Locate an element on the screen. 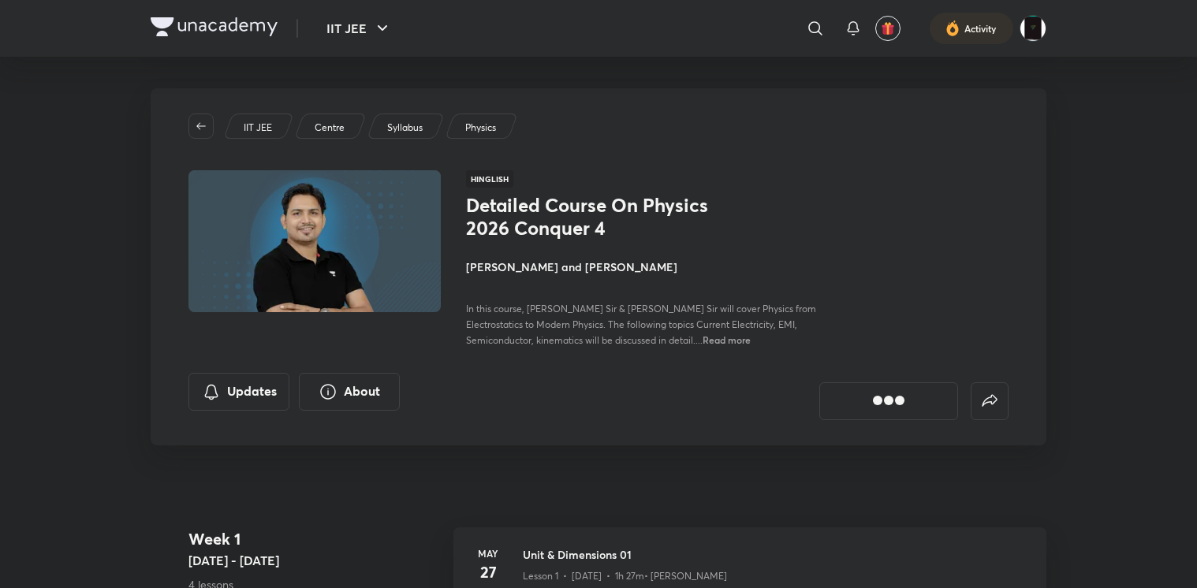 Image resolution: width=1197 pixels, height=588 pixels. a: Company Logo is located at coordinates (214, 28).